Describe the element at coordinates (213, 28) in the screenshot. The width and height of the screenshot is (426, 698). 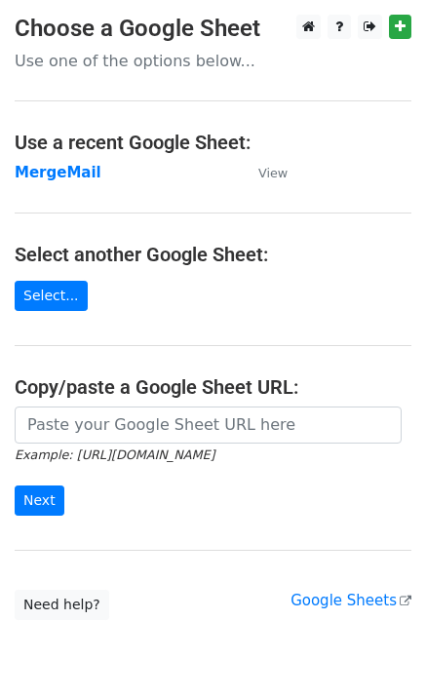
I see `h3: Choose a Google Sheet` at that location.